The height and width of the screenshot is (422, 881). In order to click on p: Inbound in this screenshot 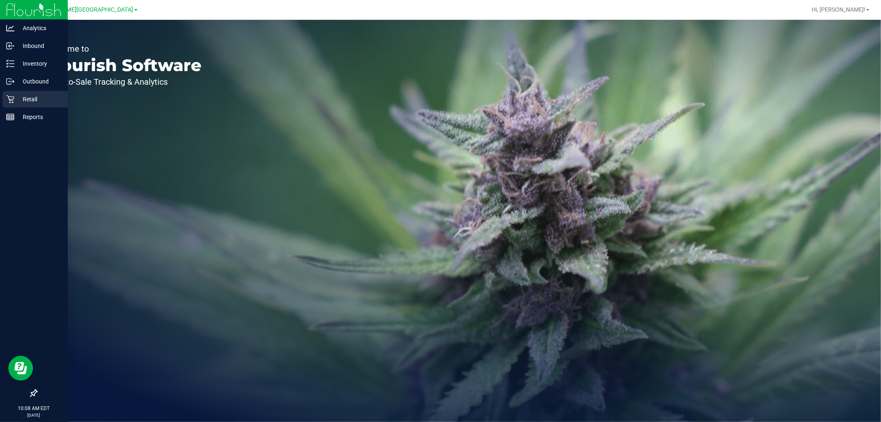, I will do `click(39, 46)`.